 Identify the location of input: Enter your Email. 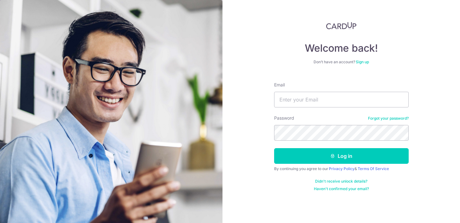
(341, 99).